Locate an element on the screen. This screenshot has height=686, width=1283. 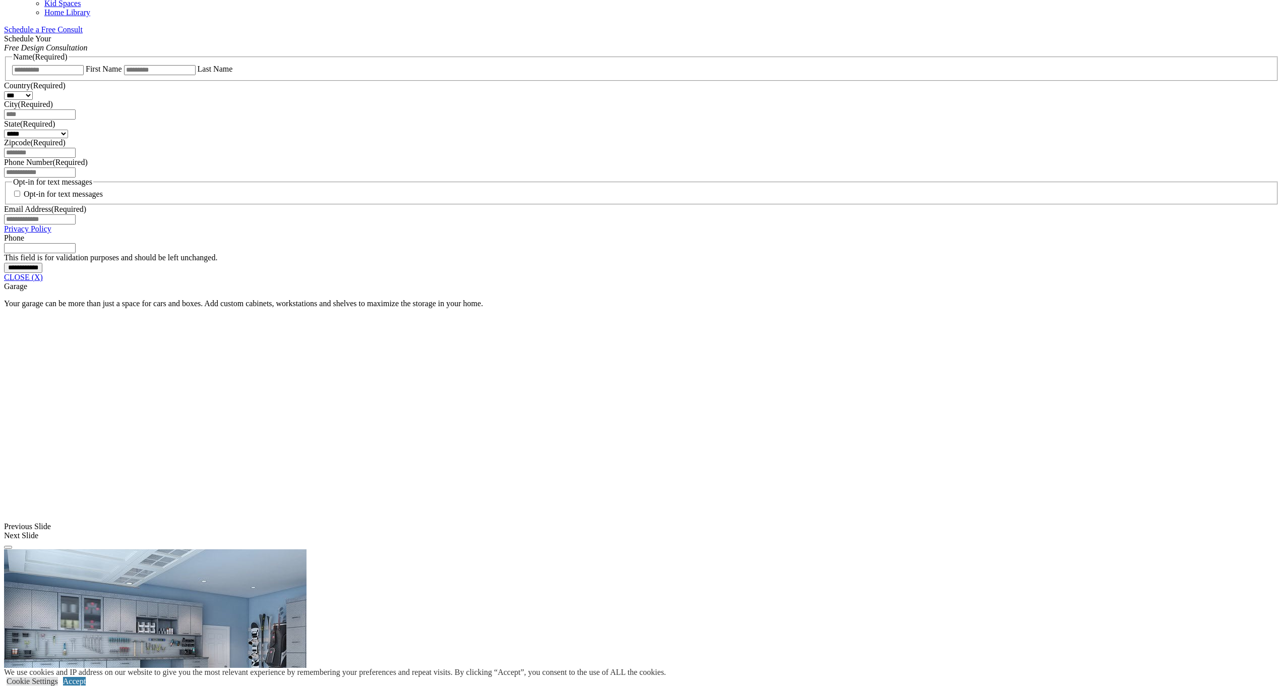
label: Phone Number is located at coordinates (46, 162).